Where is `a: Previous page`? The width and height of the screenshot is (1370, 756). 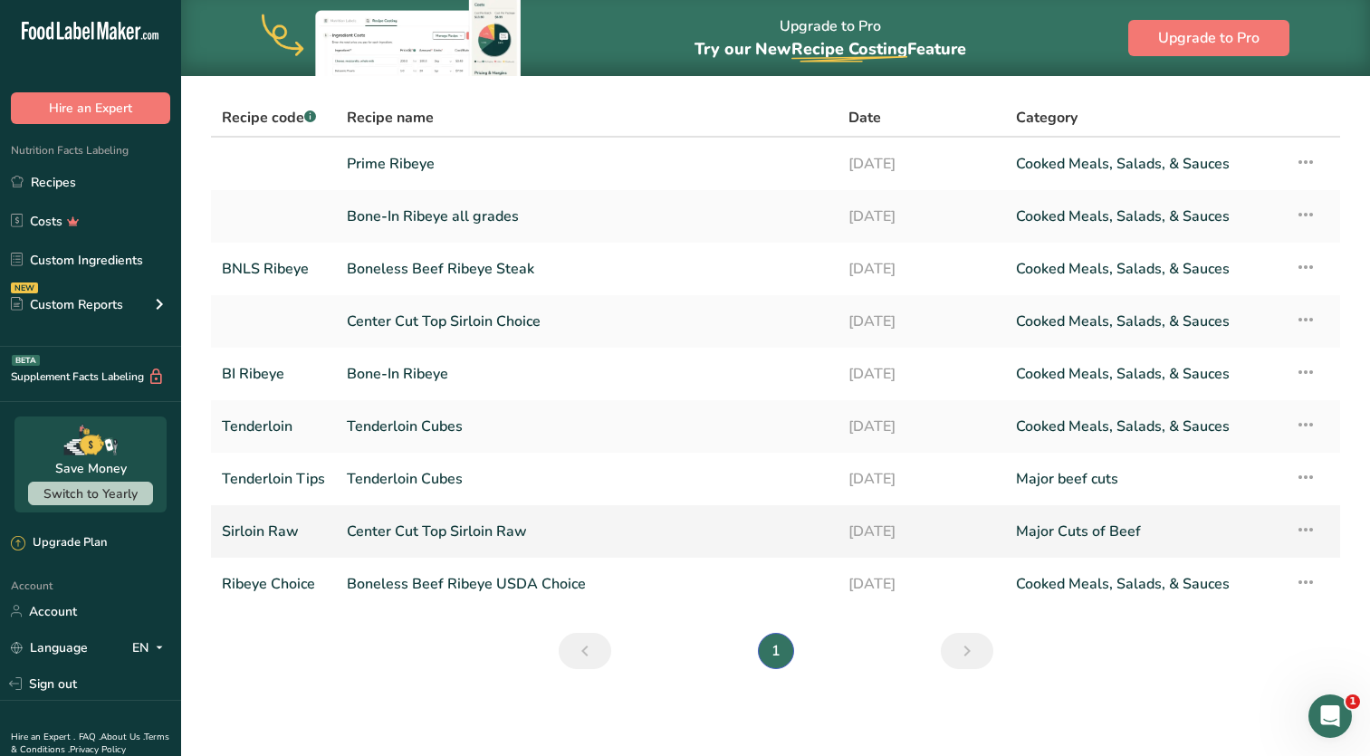 a: Previous page is located at coordinates (585, 651).